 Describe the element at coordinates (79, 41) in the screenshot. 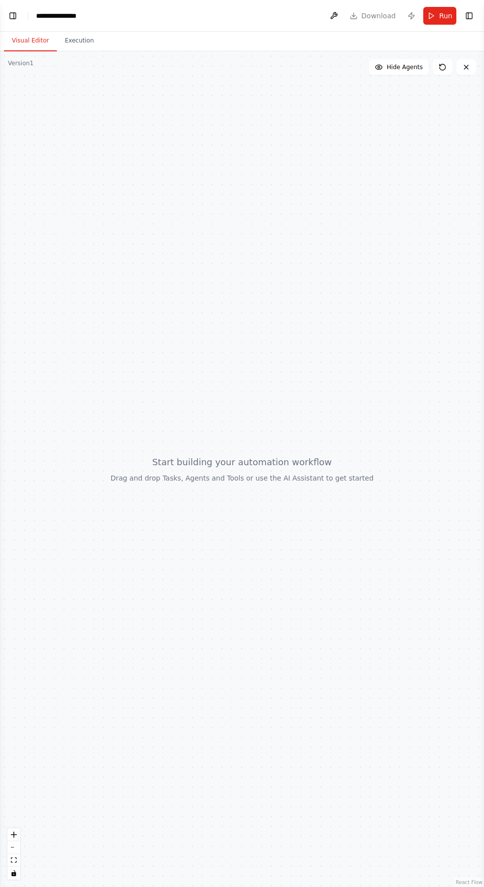

I see `button: Execution` at that location.